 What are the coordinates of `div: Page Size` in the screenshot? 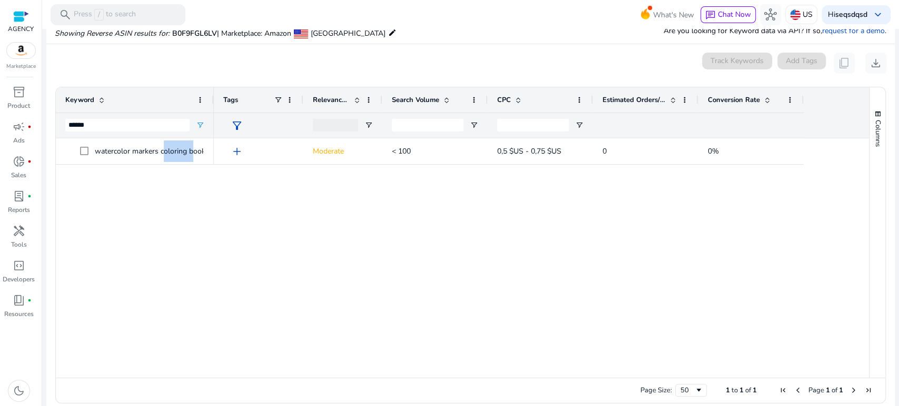 It's located at (691, 391).